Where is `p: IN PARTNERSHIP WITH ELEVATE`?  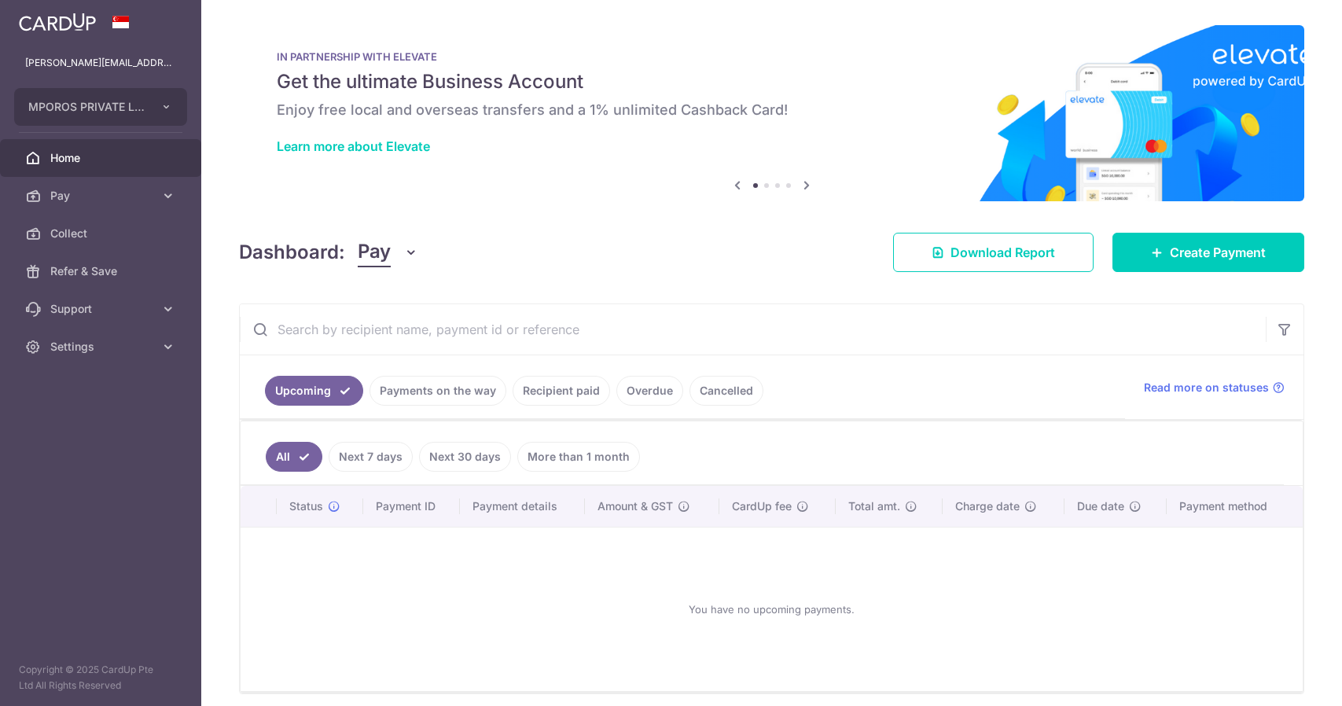
p: IN PARTNERSHIP WITH ELEVATE is located at coordinates (771, 57).